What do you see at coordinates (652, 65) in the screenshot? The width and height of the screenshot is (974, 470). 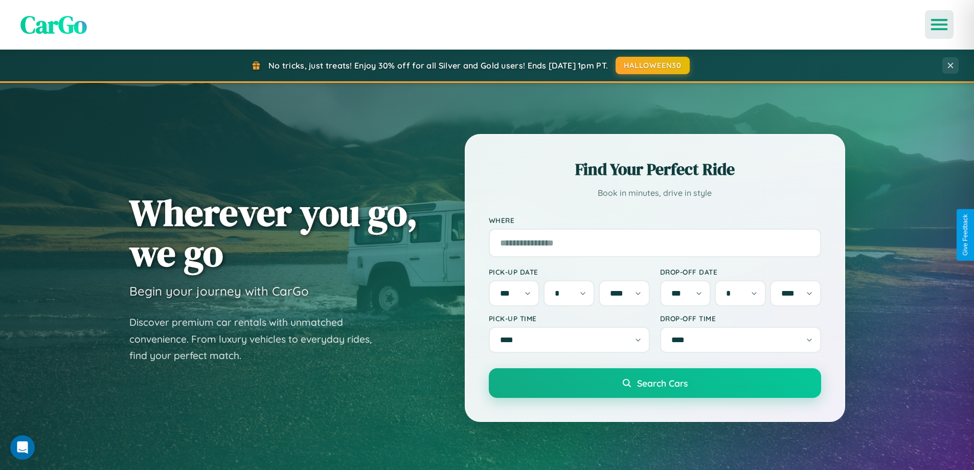 I see `button: HALLOWEEN30` at bounding box center [652, 65].